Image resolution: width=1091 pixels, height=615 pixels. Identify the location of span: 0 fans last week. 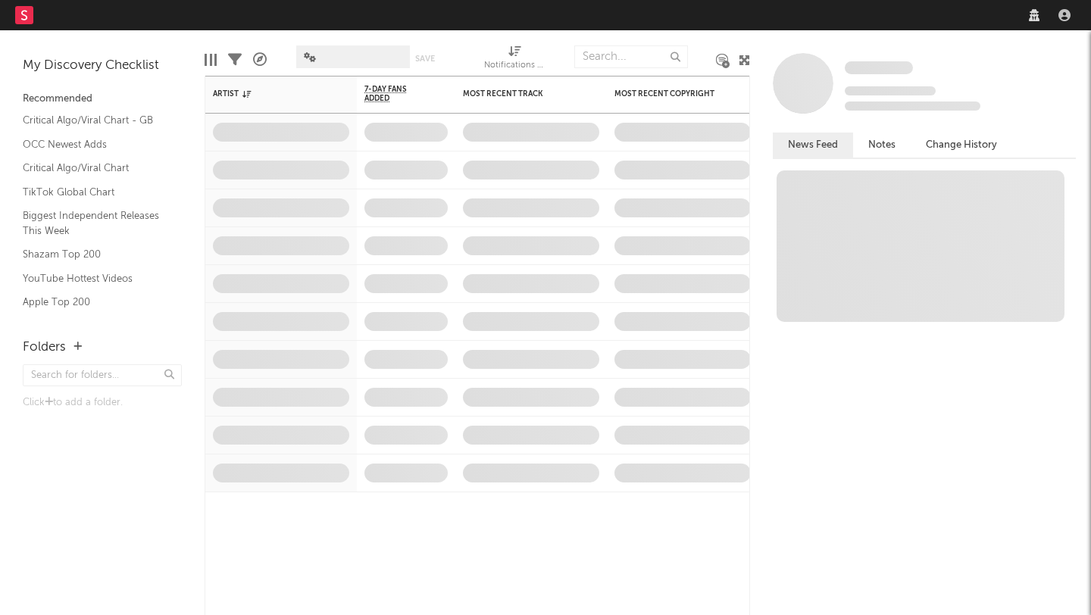
(912, 106).